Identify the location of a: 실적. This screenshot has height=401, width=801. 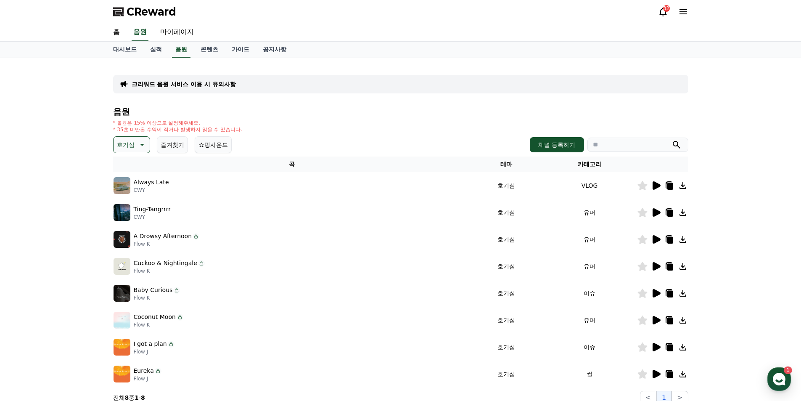
(156, 50).